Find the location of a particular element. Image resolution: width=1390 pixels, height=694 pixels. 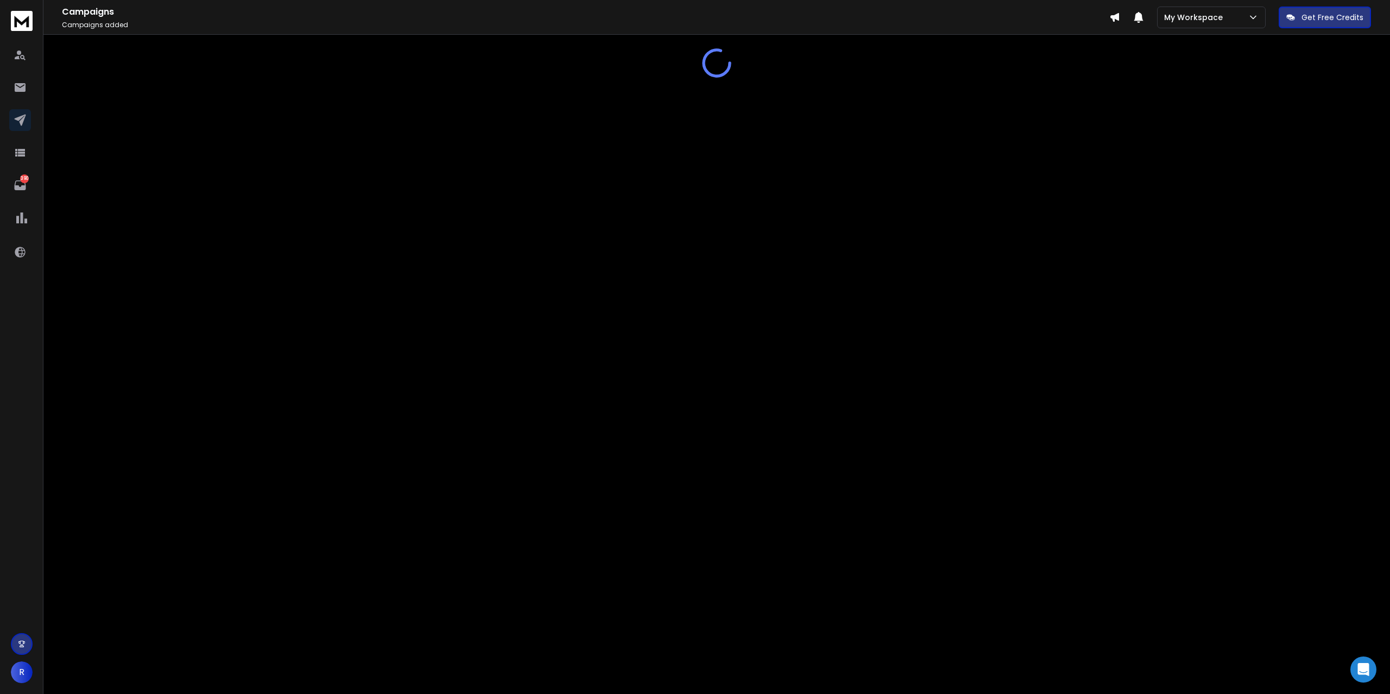

p: Campaigns added is located at coordinates (585, 25).